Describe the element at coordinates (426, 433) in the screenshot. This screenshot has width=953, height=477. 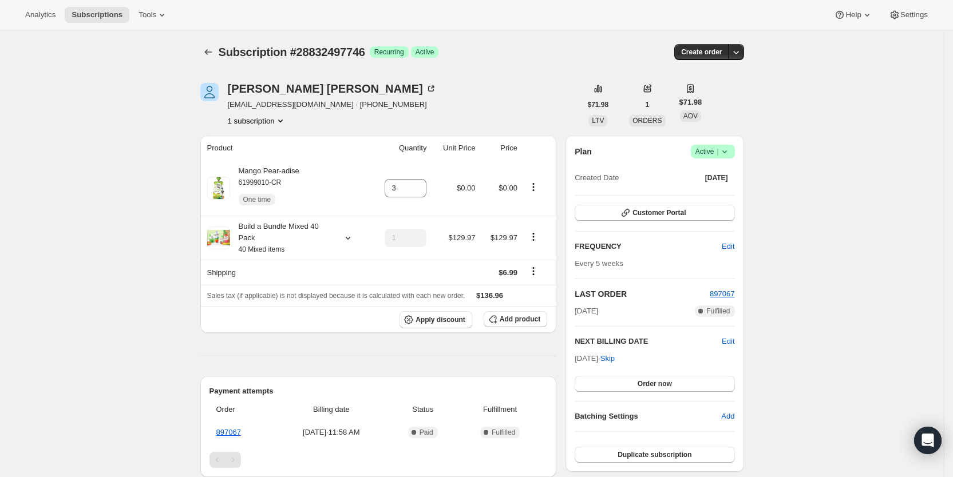
I see `span: Paid` at that location.